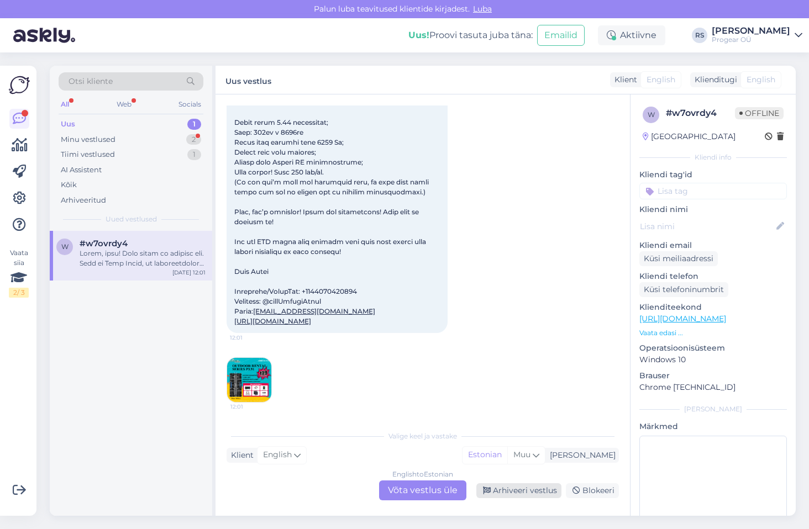  Describe the element at coordinates (470, 35) in the screenshot. I see `div: Proovi tasuta juba täna:` at that location.